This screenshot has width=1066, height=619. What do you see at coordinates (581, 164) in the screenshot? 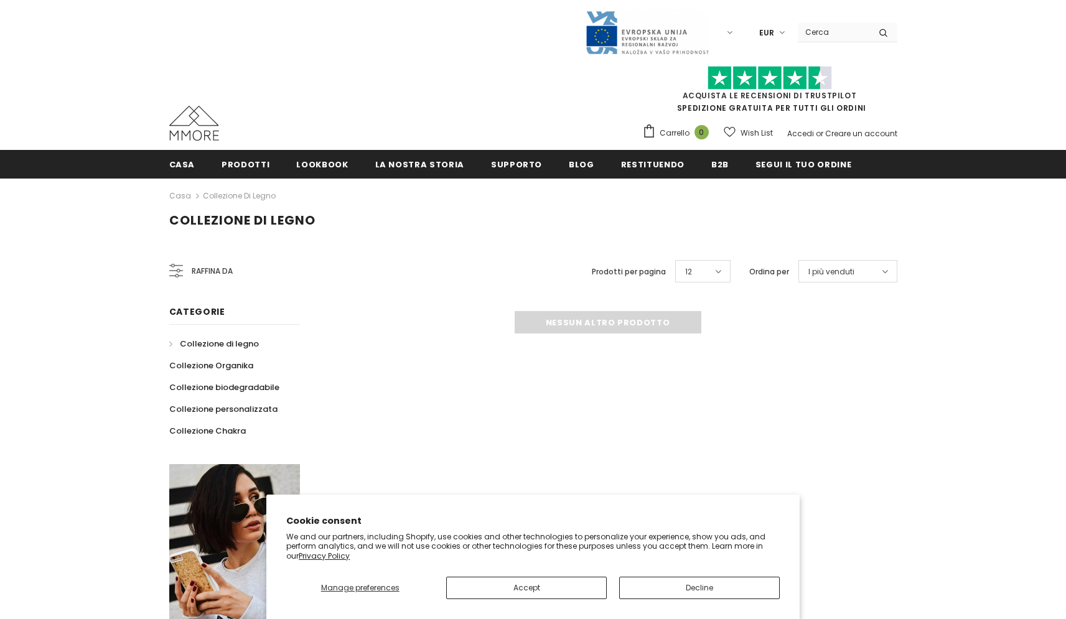
I see `a: Blog` at bounding box center [581, 164].